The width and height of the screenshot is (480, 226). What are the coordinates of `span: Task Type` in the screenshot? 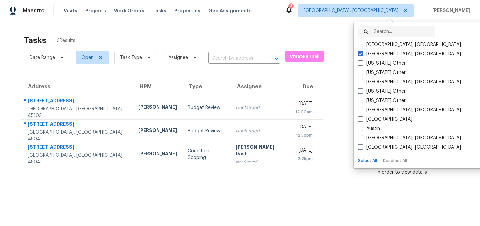 It's located at (131, 58).